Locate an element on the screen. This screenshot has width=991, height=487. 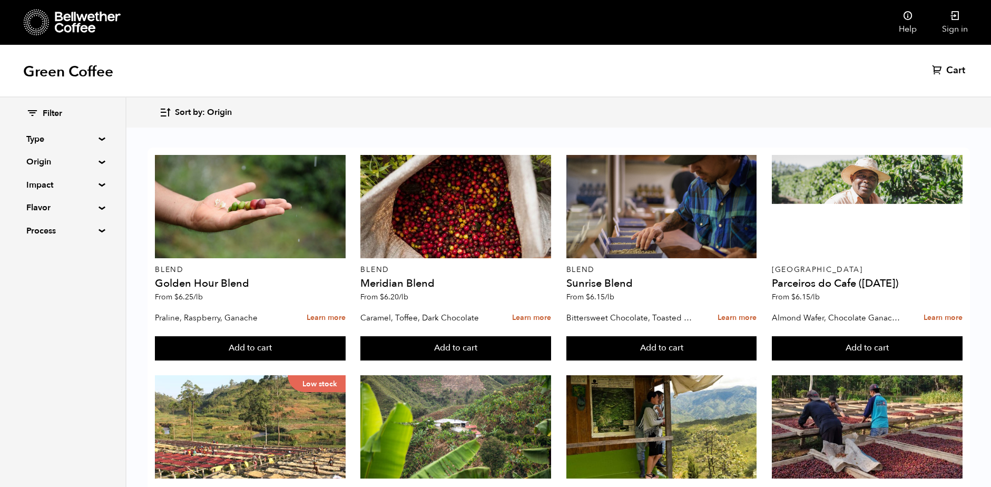
p: Bittersweet Chocolate, Toasted Marshmallow, Candied Orange, Praline is located at coordinates (631, 318).